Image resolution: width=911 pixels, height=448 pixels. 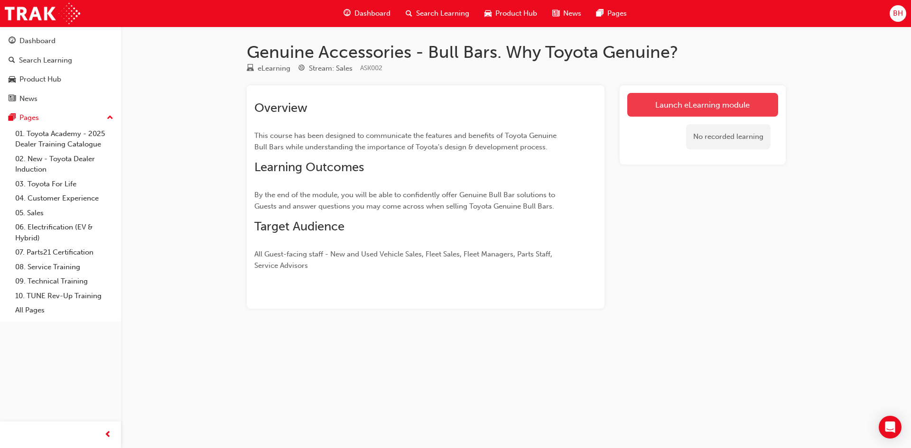 I want to click on div: Dashboard, so click(x=37, y=41).